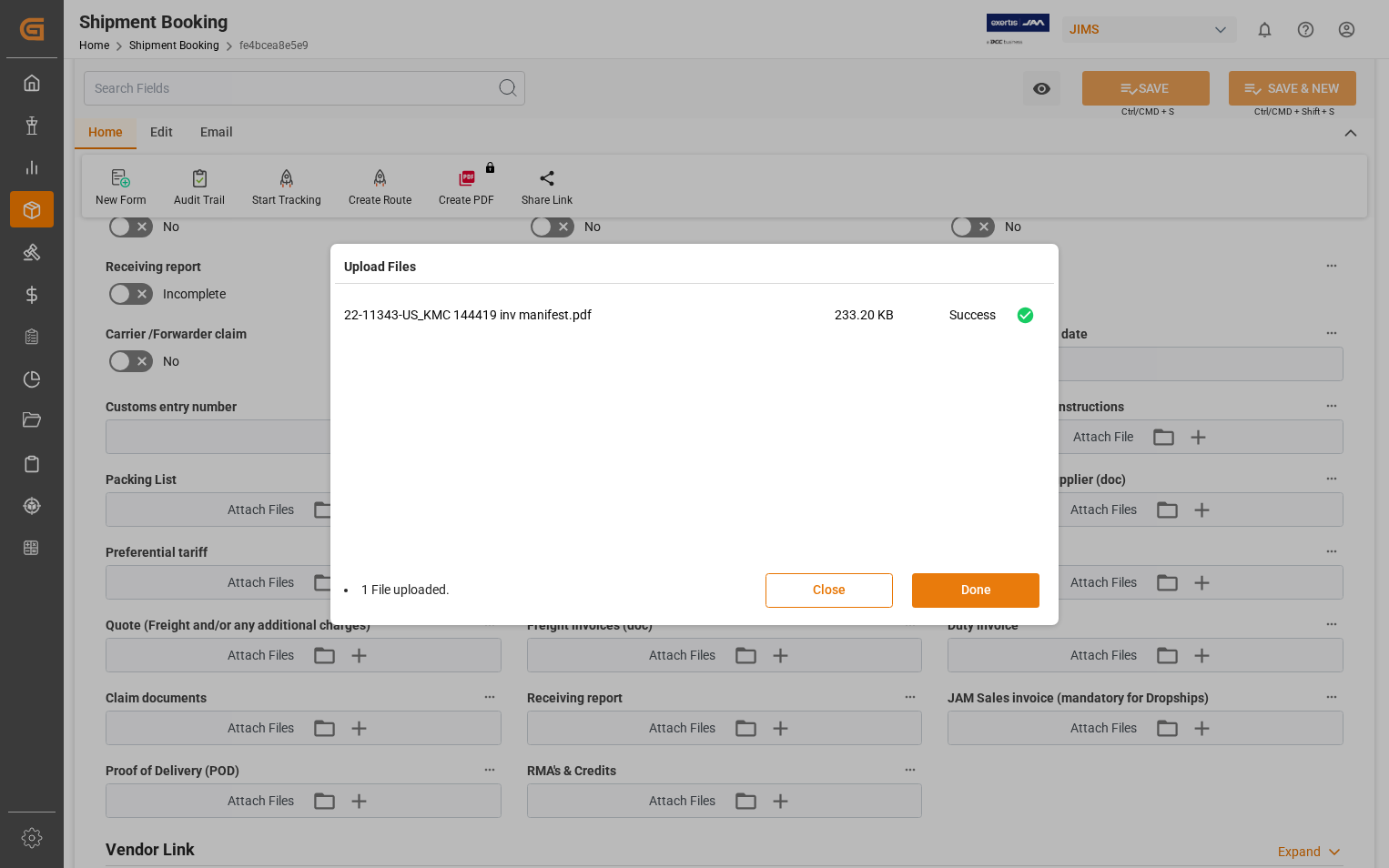 The width and height of the screenshot is (1389, 868). Describe the element at coordinates (972, 321) in the screenshot. I see `div: Success` at that location.